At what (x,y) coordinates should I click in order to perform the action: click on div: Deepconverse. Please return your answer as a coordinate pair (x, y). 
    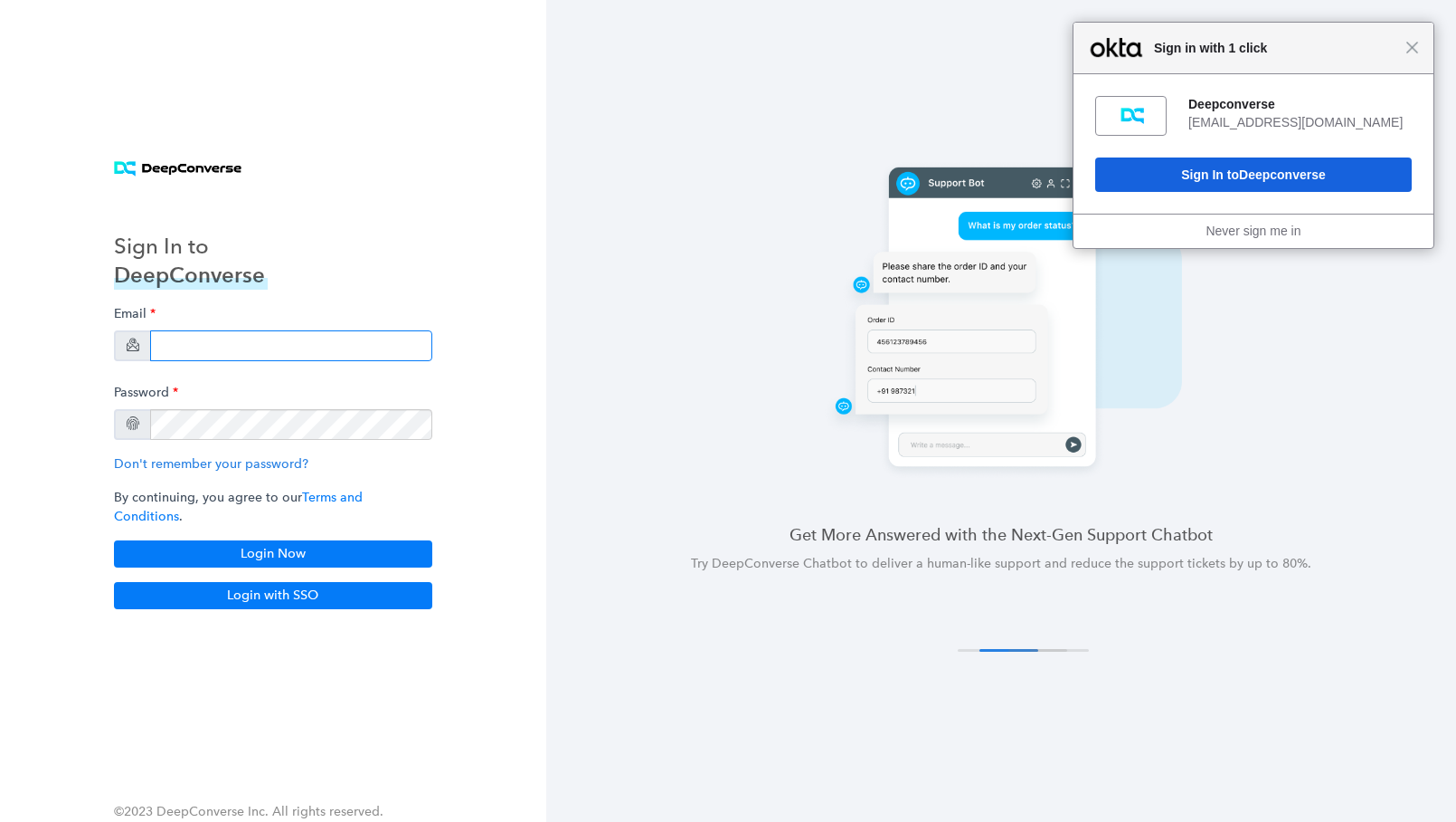
    Looking at the image, I should click on (1300, 104).